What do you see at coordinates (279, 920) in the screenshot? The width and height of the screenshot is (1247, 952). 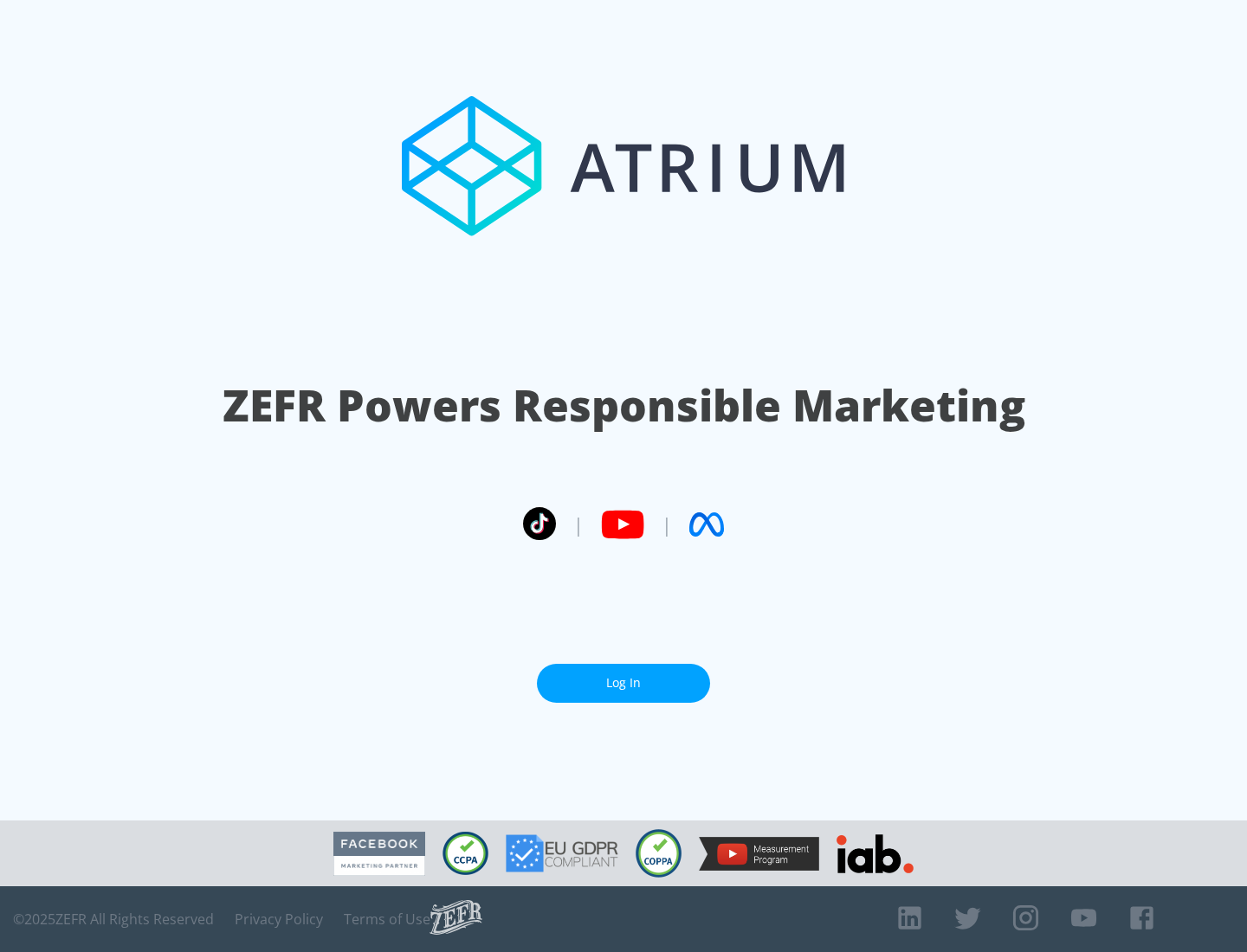 I see `a: Privacy Policy` at bounding box center [279, 920].